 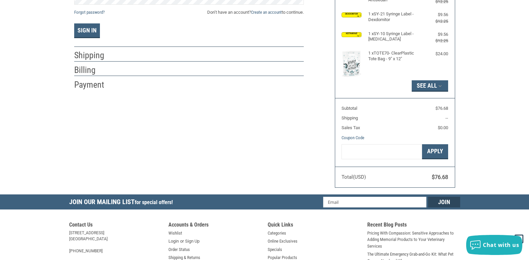 What do you see at coordinates (443, 127) in the screenshot?
I see `span: $0.00` at bounding box center [443, 127].